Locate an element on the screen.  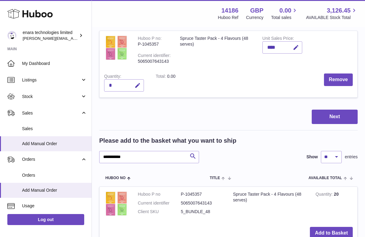
dd: 5065007643143 is located at coordinates (202, 203).